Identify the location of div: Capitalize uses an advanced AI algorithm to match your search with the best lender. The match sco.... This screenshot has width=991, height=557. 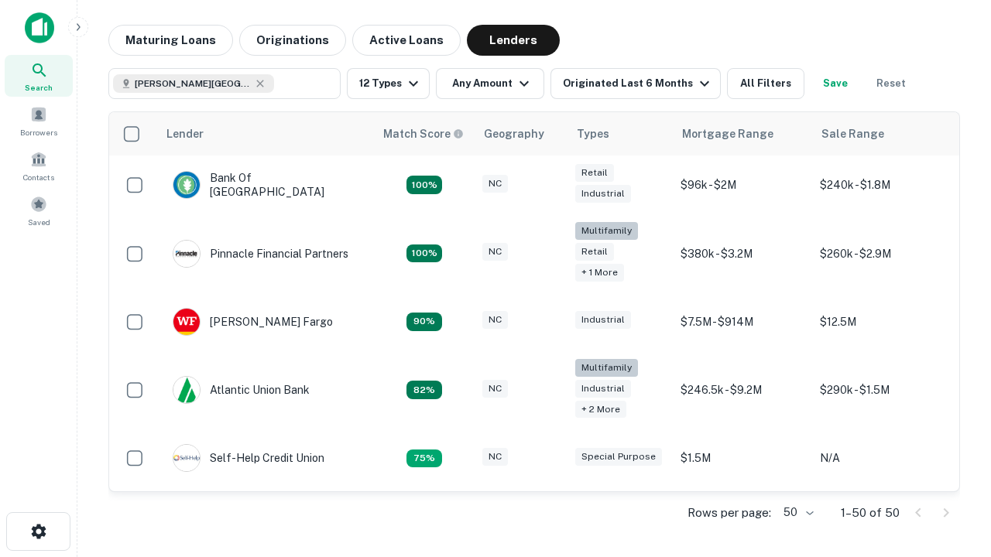
(423, 134).